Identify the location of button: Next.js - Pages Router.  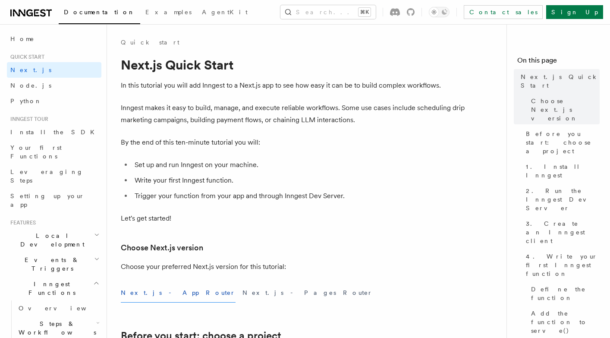
(308, 293).